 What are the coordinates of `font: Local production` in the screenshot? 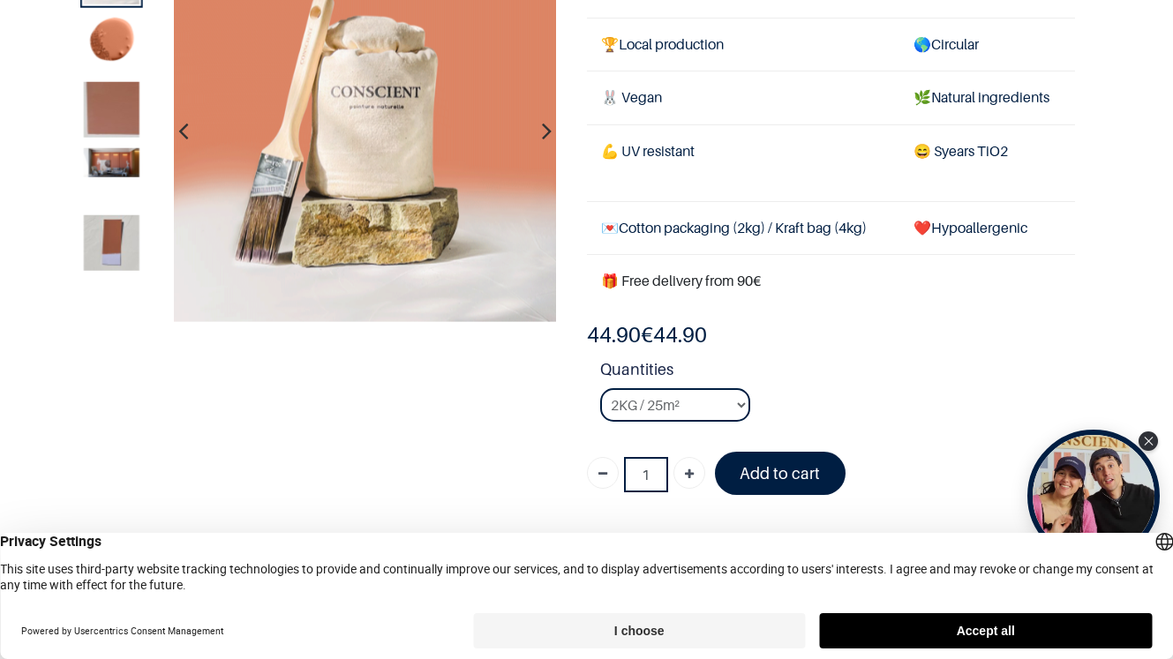 It's located at (671, 44).